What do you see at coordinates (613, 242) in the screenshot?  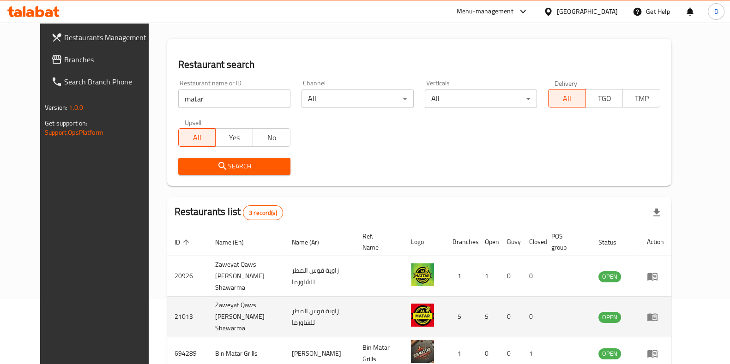 I see `span: Status` at bounding box center [613, 242].